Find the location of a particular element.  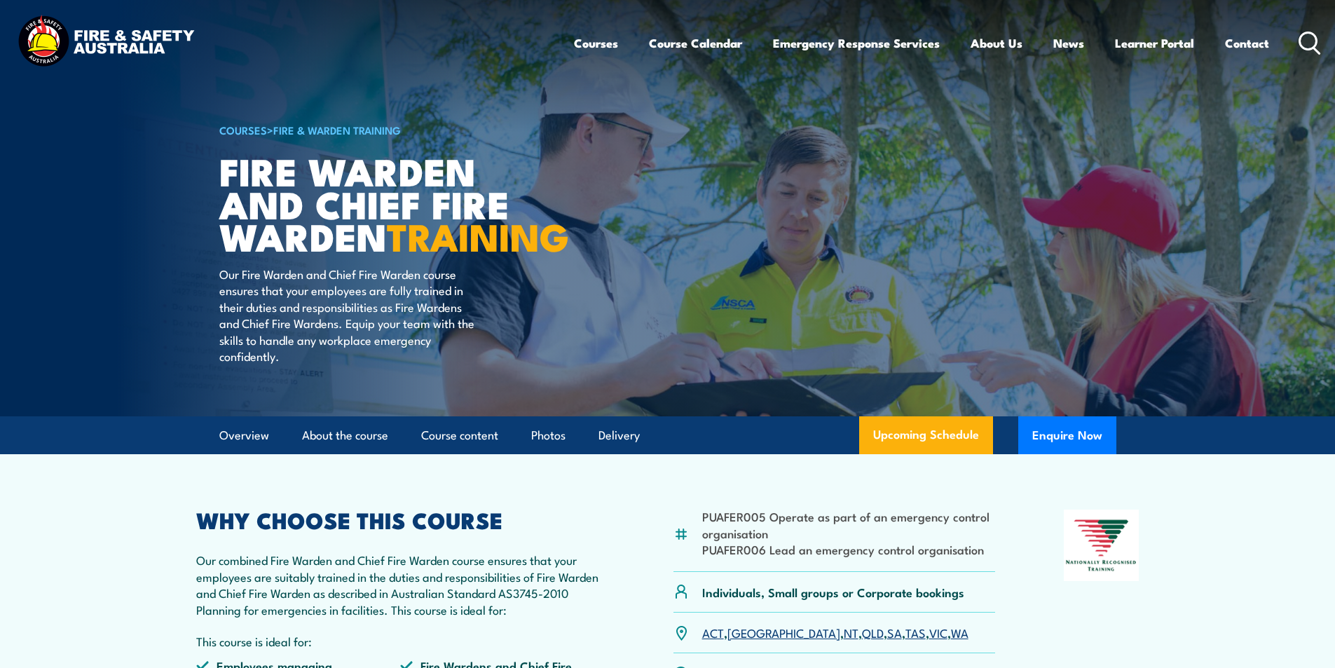

p: Individuals, Small groups or Corporate bookings is located at coordinates (833, 592).